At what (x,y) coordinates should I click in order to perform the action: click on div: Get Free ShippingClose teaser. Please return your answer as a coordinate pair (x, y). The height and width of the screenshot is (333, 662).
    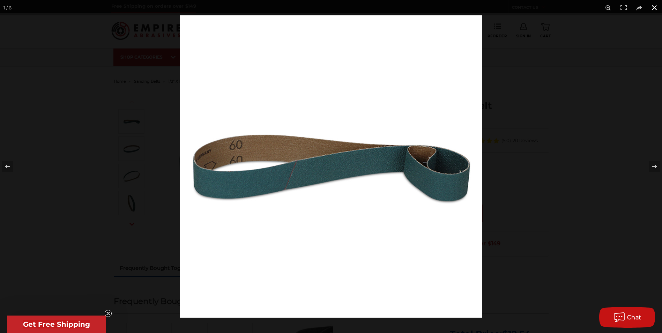
    Looking at the image, I should click on (57, 324).